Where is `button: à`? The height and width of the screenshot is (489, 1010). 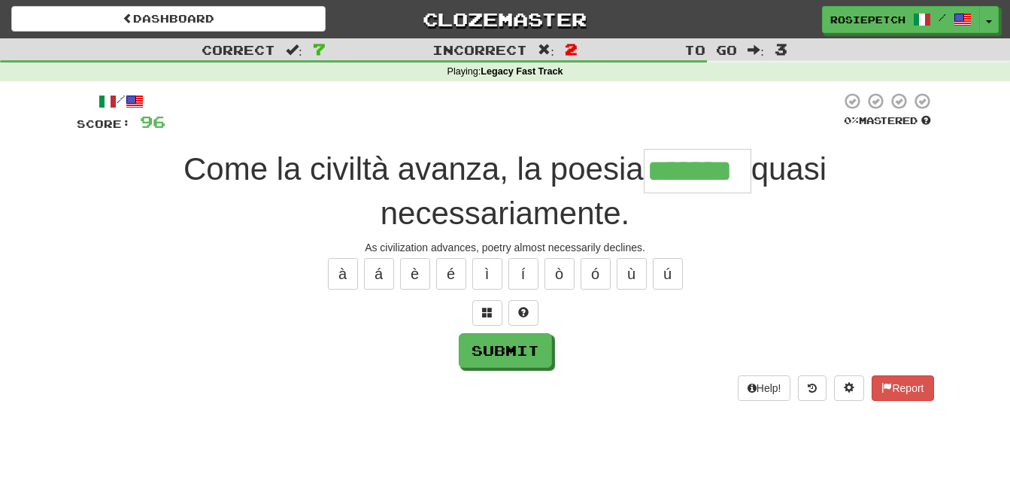 button: à is located at coordinates (343, 274).